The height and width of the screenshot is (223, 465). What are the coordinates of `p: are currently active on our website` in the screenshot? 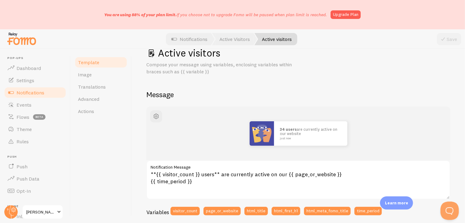 It's located at (311, 133).